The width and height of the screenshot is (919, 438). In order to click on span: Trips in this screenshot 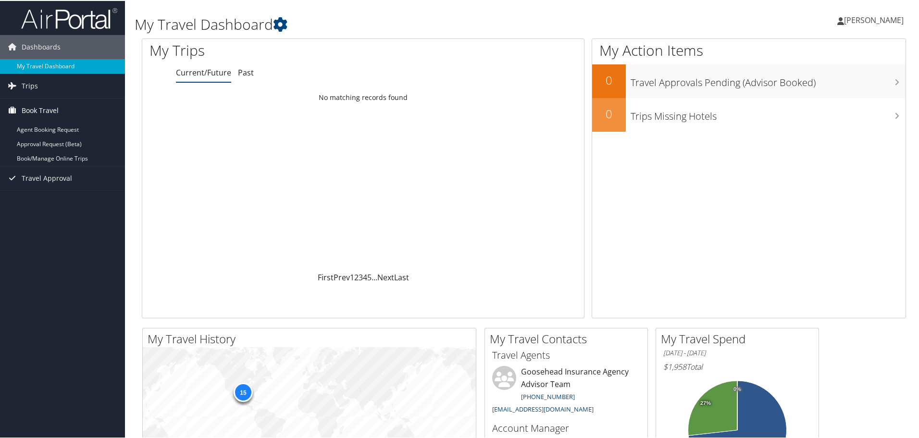, I will do `click(30, 85)`.